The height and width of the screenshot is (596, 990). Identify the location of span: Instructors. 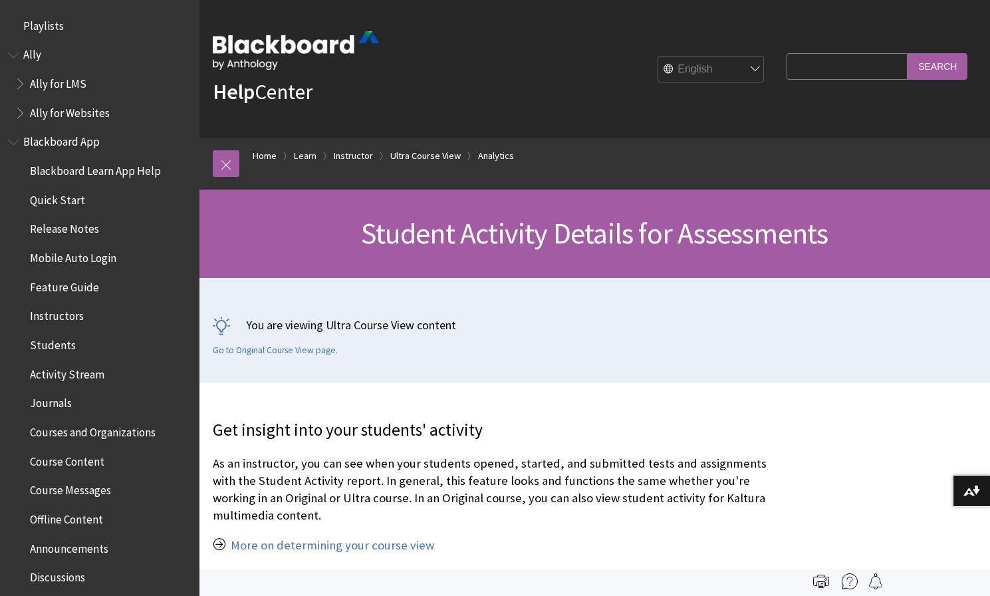
(57, 314).